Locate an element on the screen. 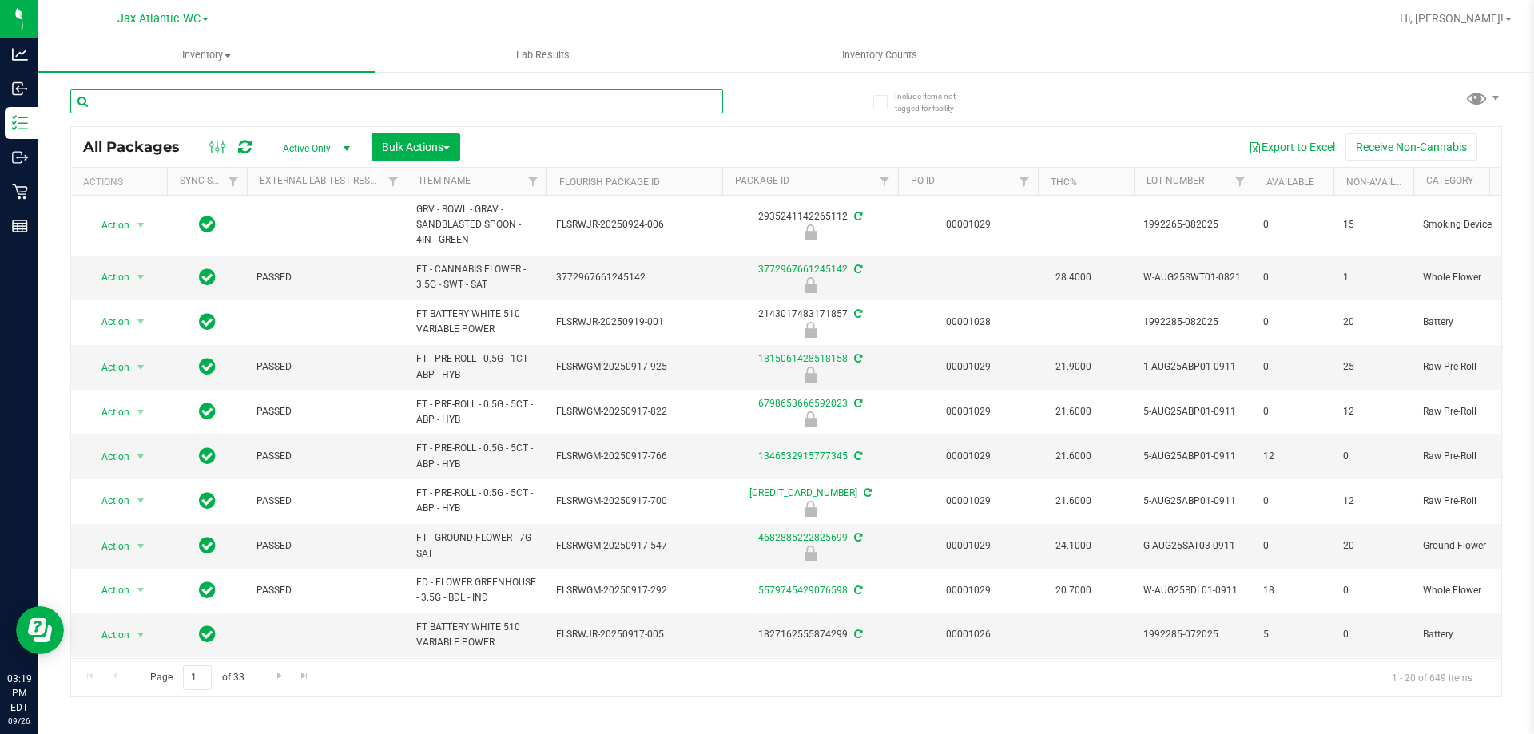 Image resolution: width=1534 pixels, height=734 pixels. span: 21.6000 is located at coordinates (1073, 411).